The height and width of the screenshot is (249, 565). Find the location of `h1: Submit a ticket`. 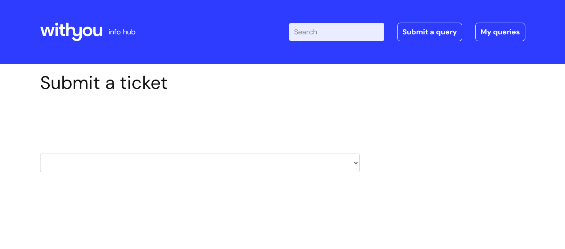

h1: Submit a ticket is located at coordinates (200, 83).